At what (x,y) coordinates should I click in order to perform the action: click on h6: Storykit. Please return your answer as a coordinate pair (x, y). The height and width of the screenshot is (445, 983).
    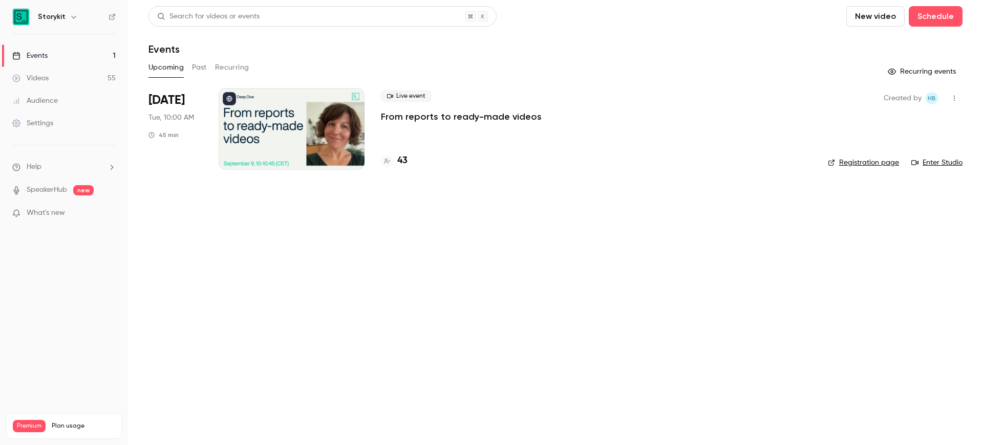
    Looking at the image, I should click on (52, 17).